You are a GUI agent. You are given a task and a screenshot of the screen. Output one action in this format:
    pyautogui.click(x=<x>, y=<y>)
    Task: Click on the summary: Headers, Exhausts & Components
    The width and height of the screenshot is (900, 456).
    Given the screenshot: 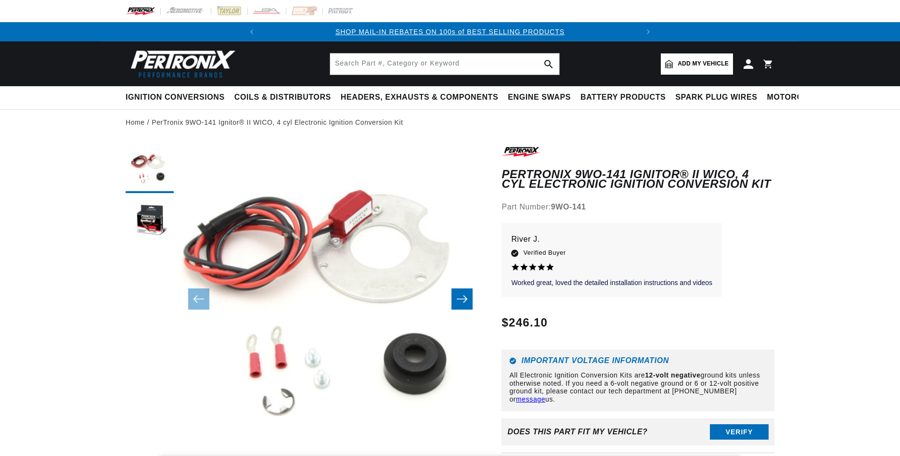 What is the action you would take?
    pyautogui.click(x=419, y=97)
    